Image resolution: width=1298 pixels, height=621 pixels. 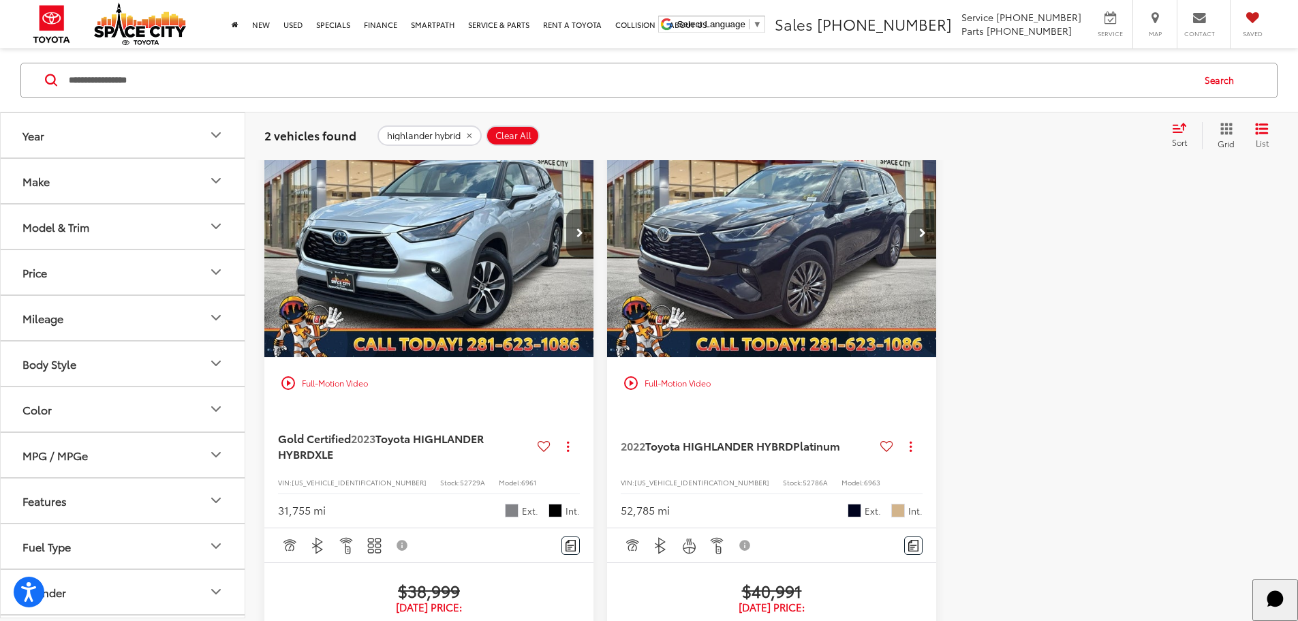 I want to click on span: 52729A, so click(x=472, y=482).